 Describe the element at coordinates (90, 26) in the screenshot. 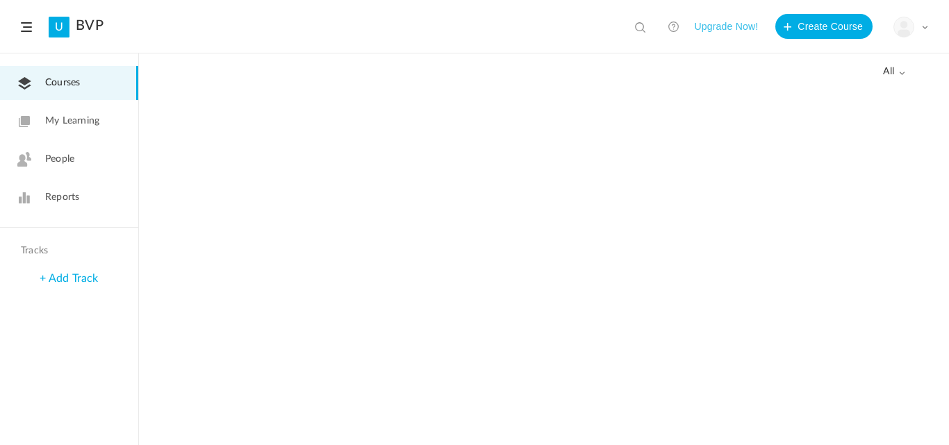

I see `a: BVP` at that location.